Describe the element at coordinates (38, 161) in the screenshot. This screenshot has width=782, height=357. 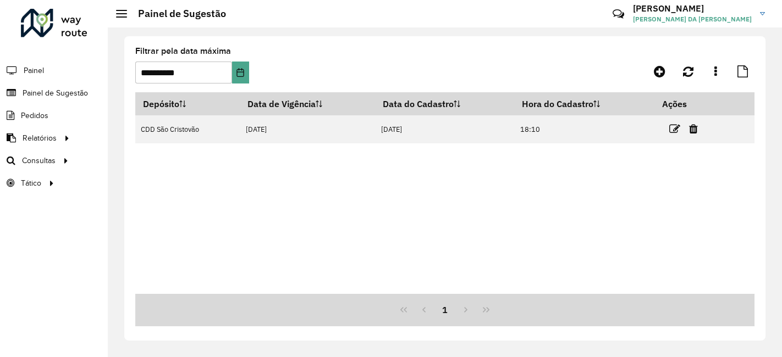
I see `span: Consultas` at that location.